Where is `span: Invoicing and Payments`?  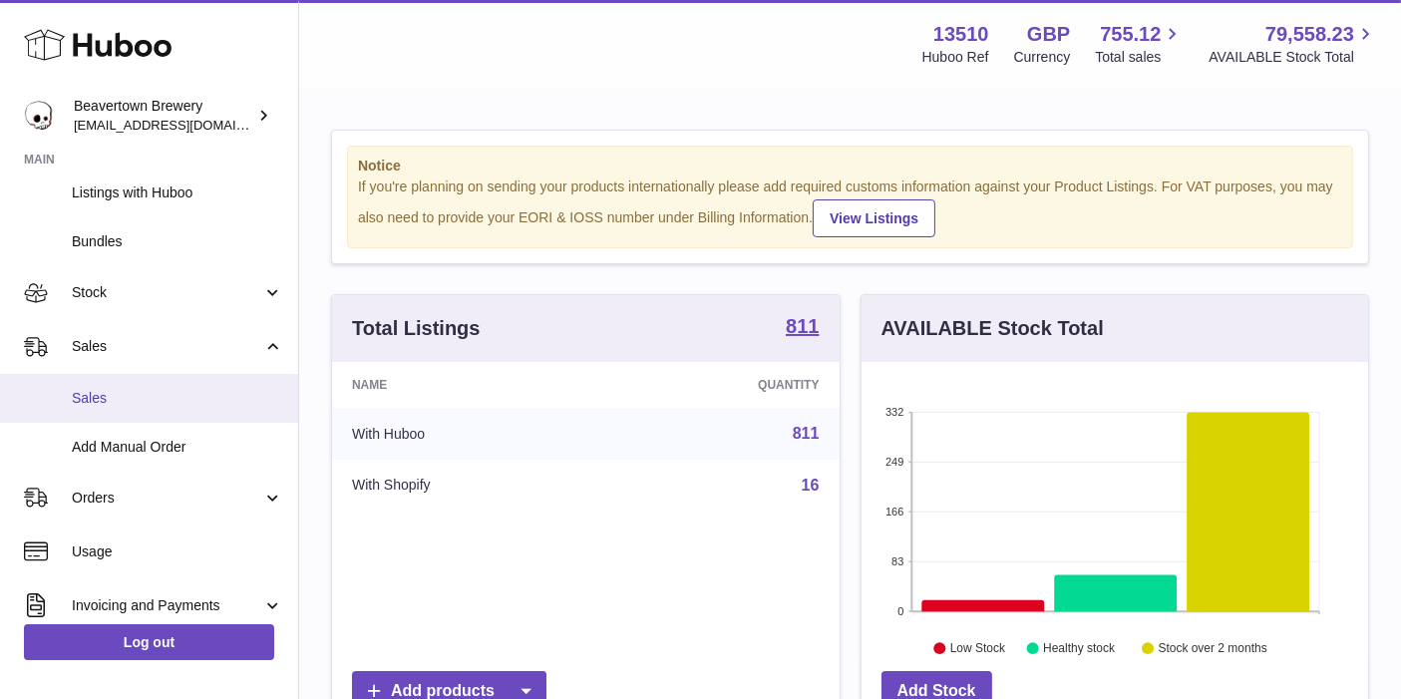
span: Invoicing and Payments is located at coordinates (167, 605).